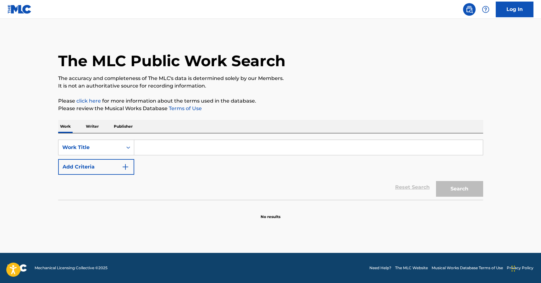 This screenshot has height=283, width=541. I want to click on div: Work Title, so click(91, 148).